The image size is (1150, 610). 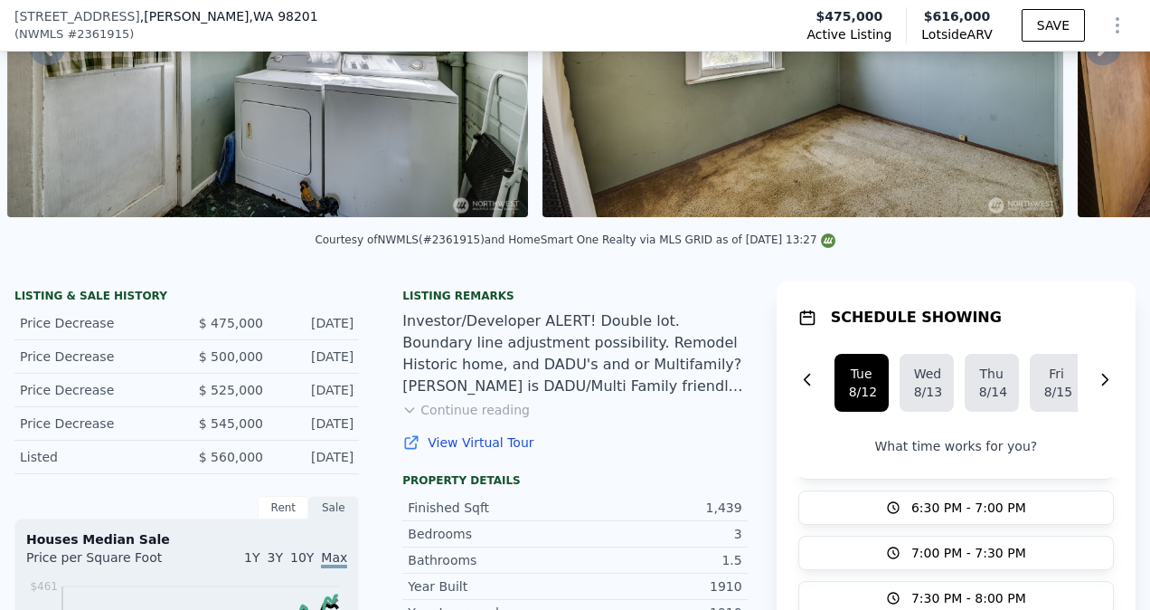 What do you see at coordinates (574, 296) in the screenshot?
I see `div: Listing remarks` at bounding box center [574, 296].